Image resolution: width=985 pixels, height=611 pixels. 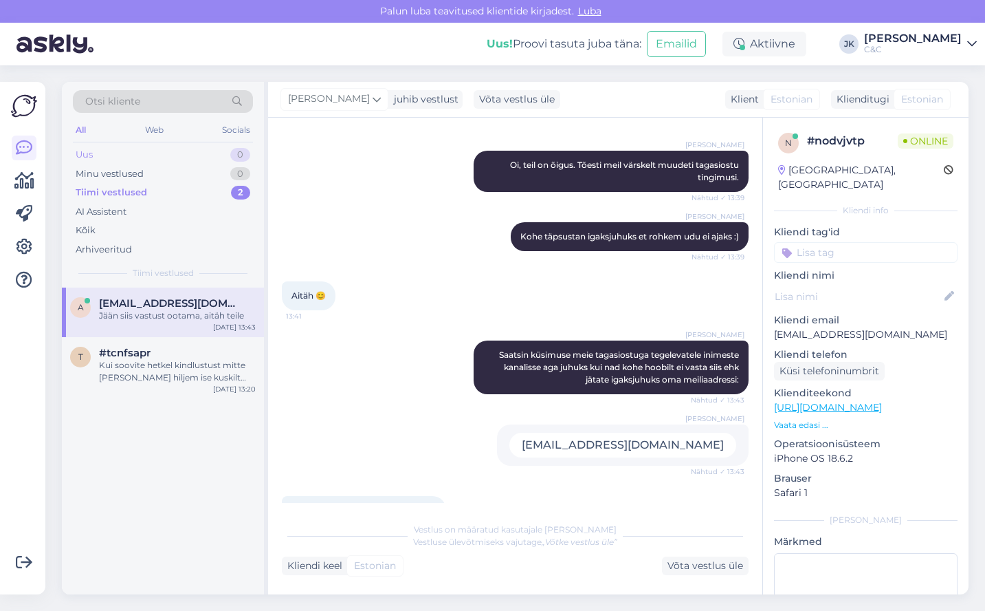 I want to click on div: Socials, so click(x=236, y=130).